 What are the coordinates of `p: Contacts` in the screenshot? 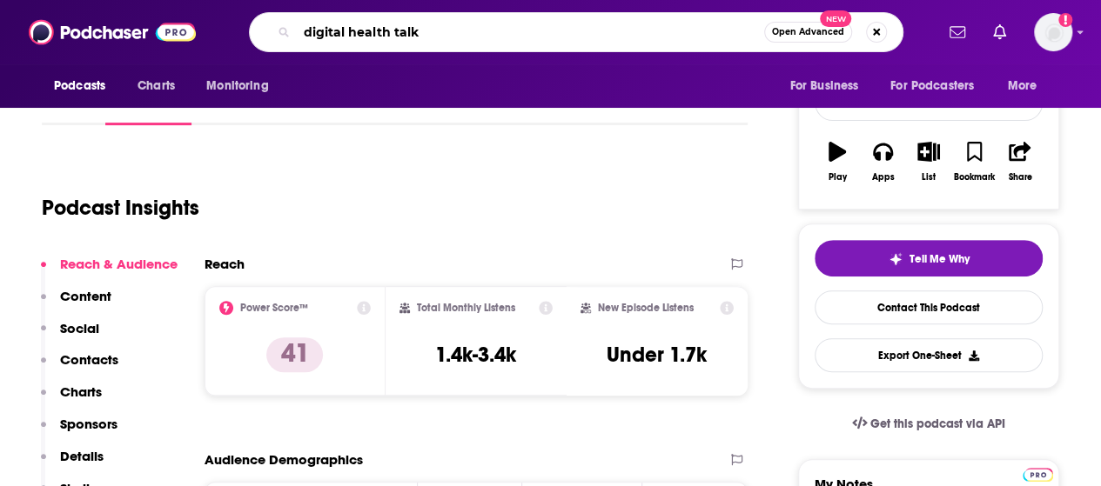 It's located at (89, 359).